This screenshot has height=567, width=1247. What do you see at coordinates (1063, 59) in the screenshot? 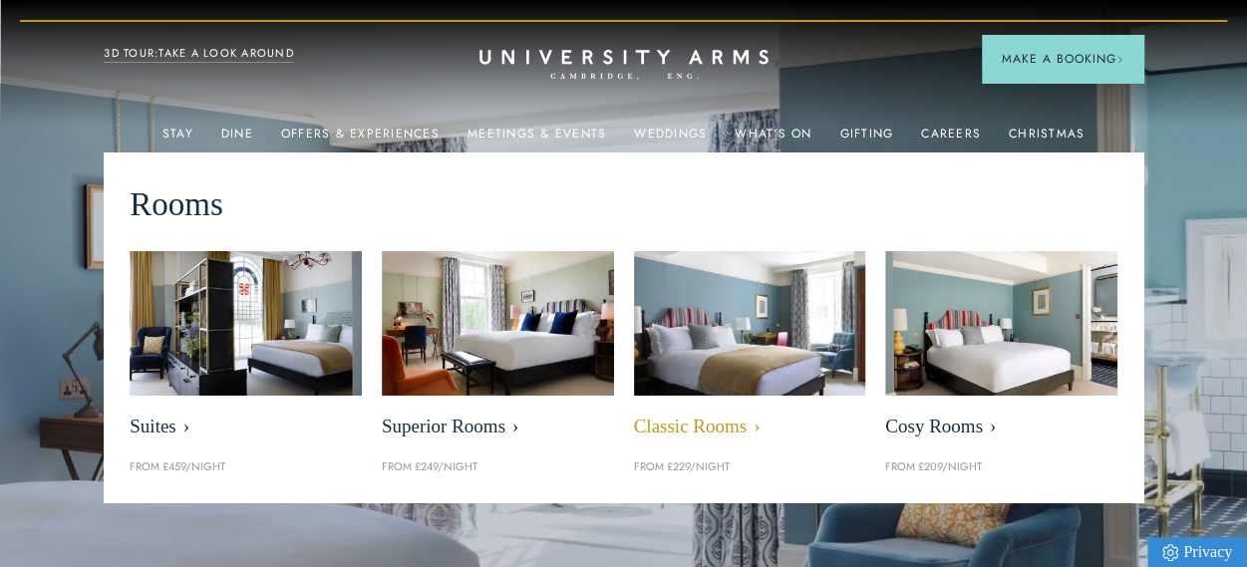
I see `button: Make a BookingArrow icon` at bounding box center [1063, 59].